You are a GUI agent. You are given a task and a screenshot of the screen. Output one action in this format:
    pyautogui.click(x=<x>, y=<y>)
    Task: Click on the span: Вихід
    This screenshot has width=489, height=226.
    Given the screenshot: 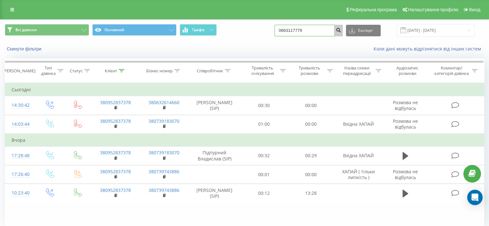 What is the action you would take?
    pyautogui.click(x=475, y=10)
    